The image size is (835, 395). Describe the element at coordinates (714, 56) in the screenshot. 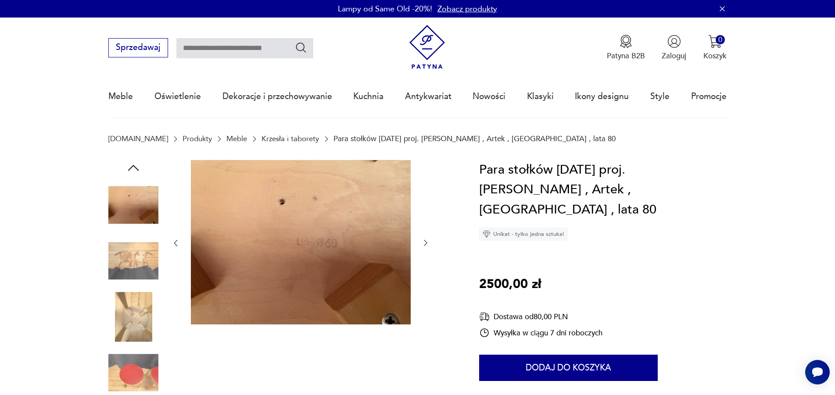

I see `p: Koszyk` at that location.